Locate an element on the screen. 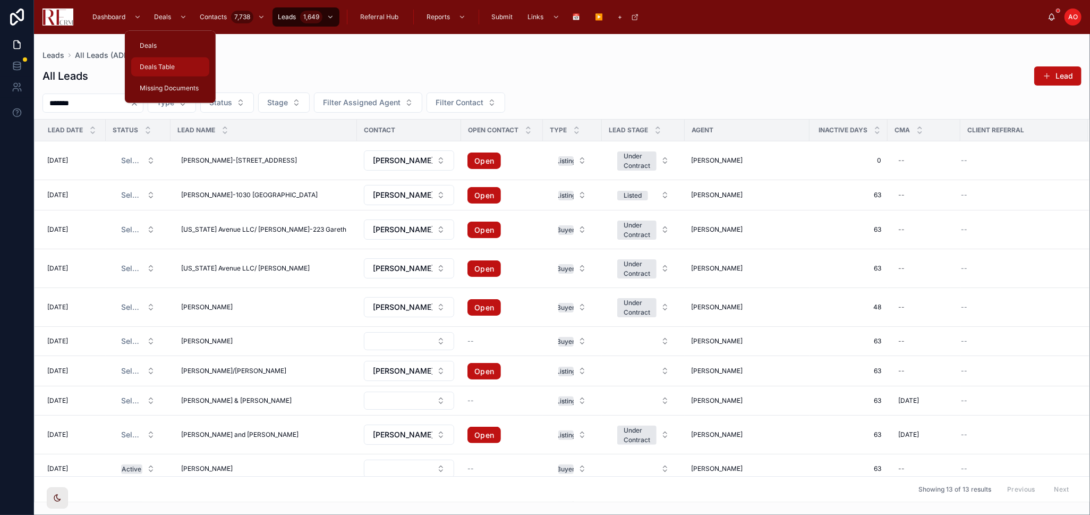 Image resolution: width=1090 pixels, height=515 pixels. div: scrollable content is located at coordinates (565, 17).